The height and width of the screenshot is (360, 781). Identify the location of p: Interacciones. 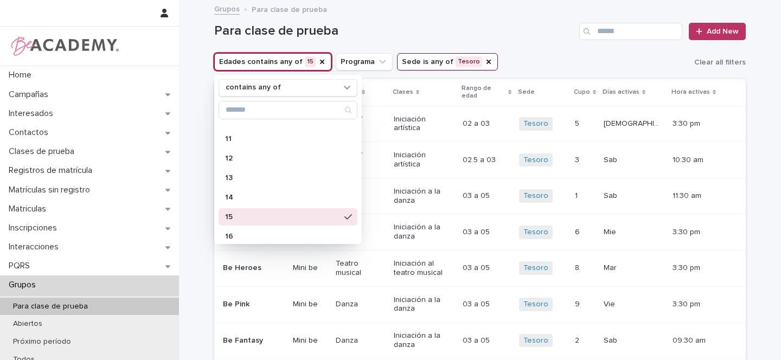
(36, 247).